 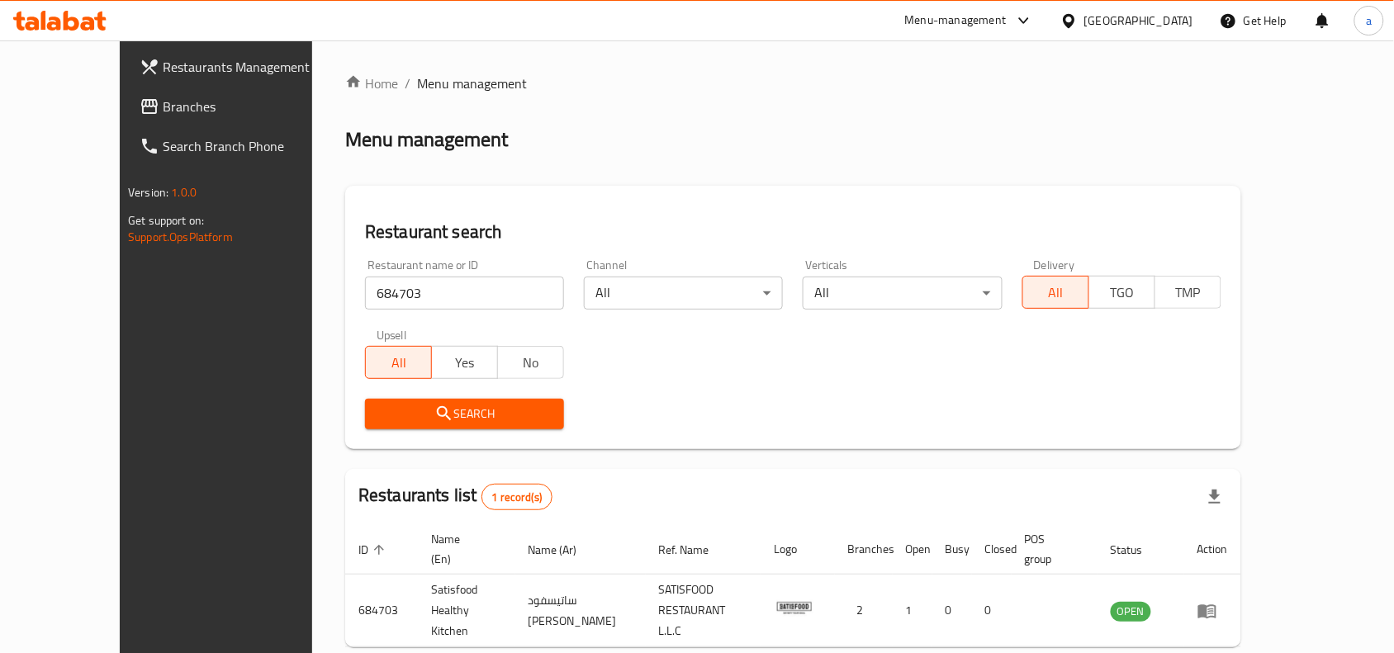 What do you see at coordinates (251, 107) in the screenshot?
I see `span: Branches` at bounding box center [251, 107].